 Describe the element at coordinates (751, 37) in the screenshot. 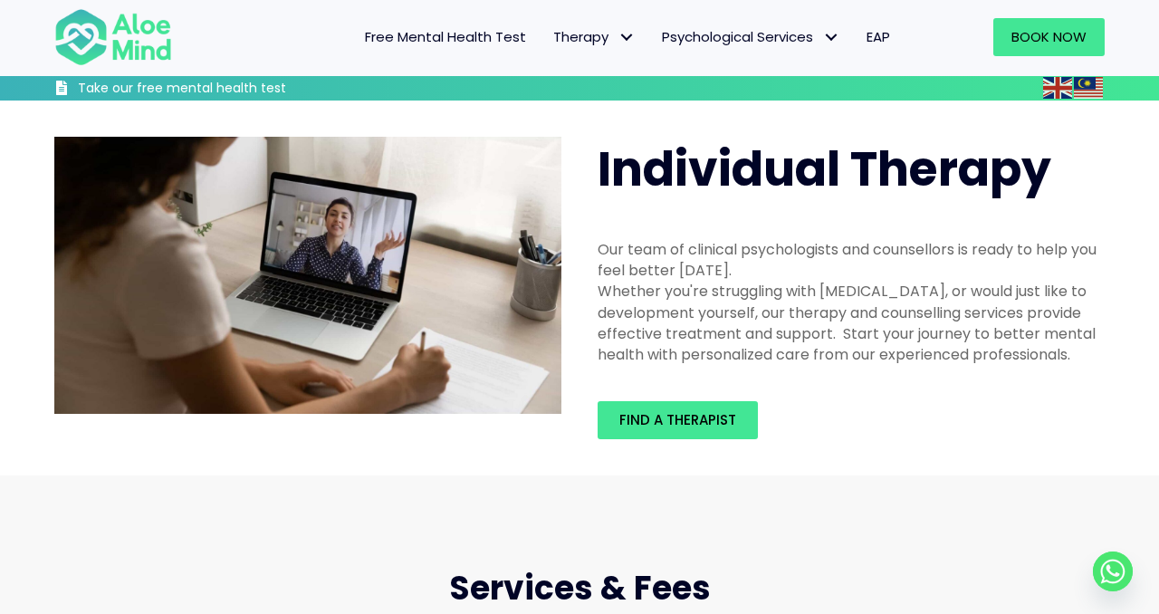

I see `a: Psychological ServicesPsychological Services: submenu` at that location.